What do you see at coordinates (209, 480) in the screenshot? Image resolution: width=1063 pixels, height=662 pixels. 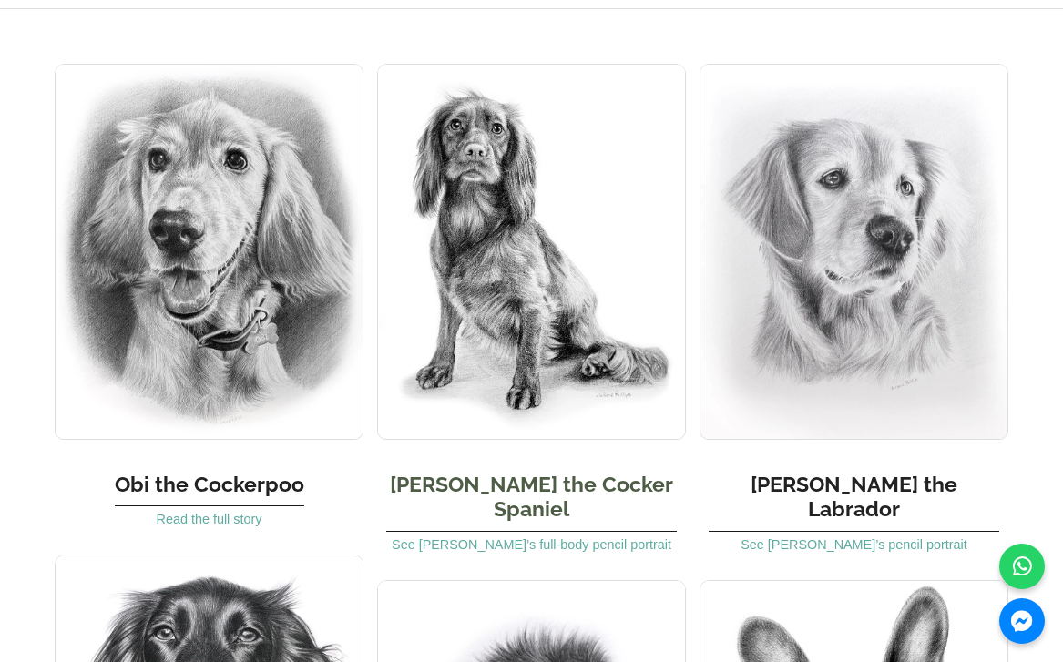 I see `h3: Obi the Cockerpoo` at bounding box center [209, 480].